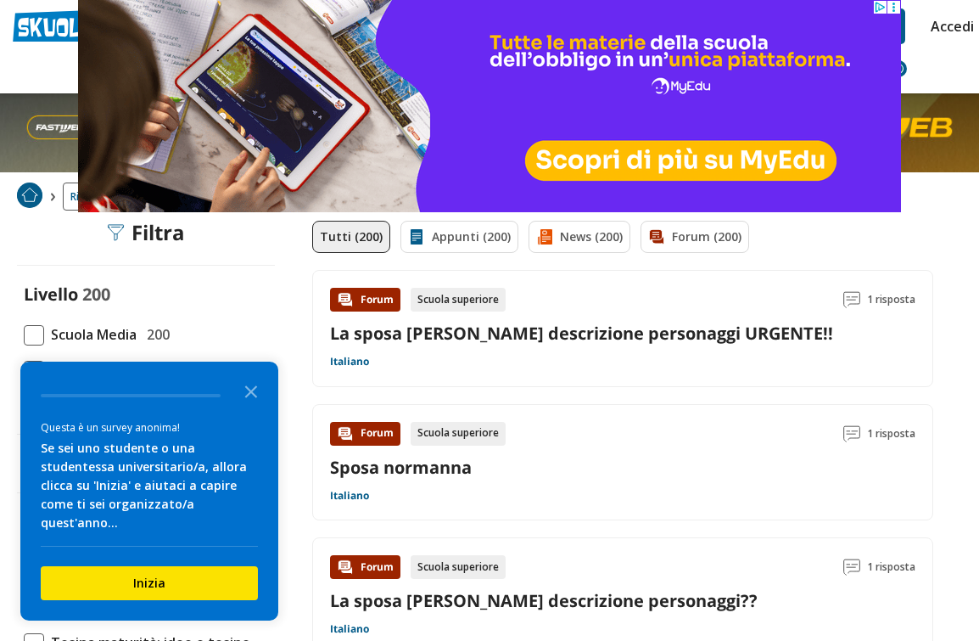 The width and height of the screenshot is (979, 641). What do you see at coordinates (30, 196) in the screenshot?
I see `a: Home` at bounding box center [30, 196].